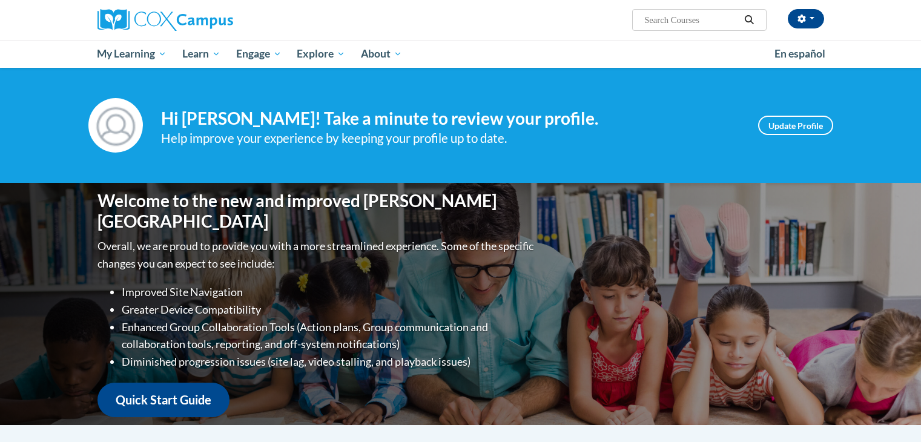 The width and height of the screenshot is (921, 442). Describe the element at coordinates (321, 54) in the screenshot. I see `span: Explore` at that location.